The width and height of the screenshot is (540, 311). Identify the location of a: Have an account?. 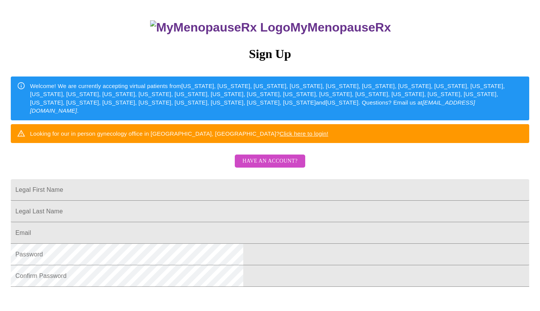
(270, 166).